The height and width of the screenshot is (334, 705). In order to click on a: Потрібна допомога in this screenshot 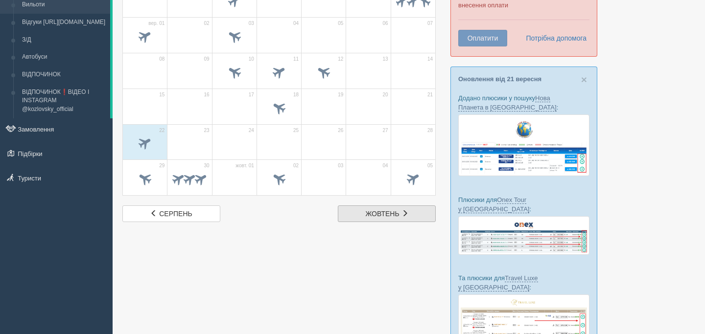, I will do `click(553, 38)`.